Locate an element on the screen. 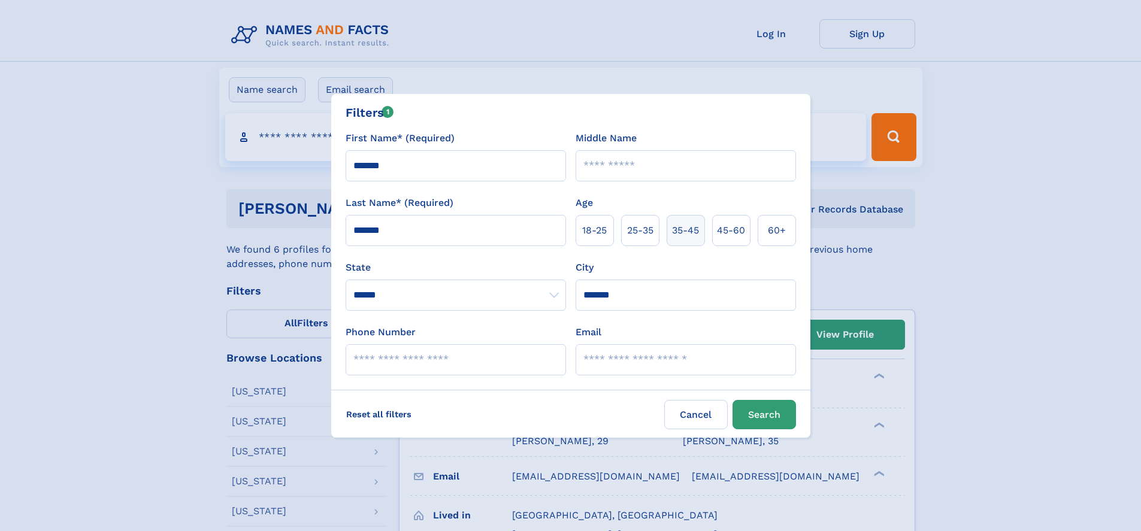 The height and width of the screenshot is (531, 1141). span: 60+ is located at coordinates (777, 231).